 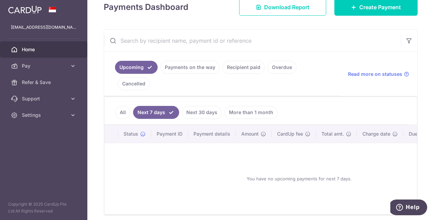 What do you see at coordinates (123, 112) in the screenshot?
I see `a: All` at bounding box center [123, 112].